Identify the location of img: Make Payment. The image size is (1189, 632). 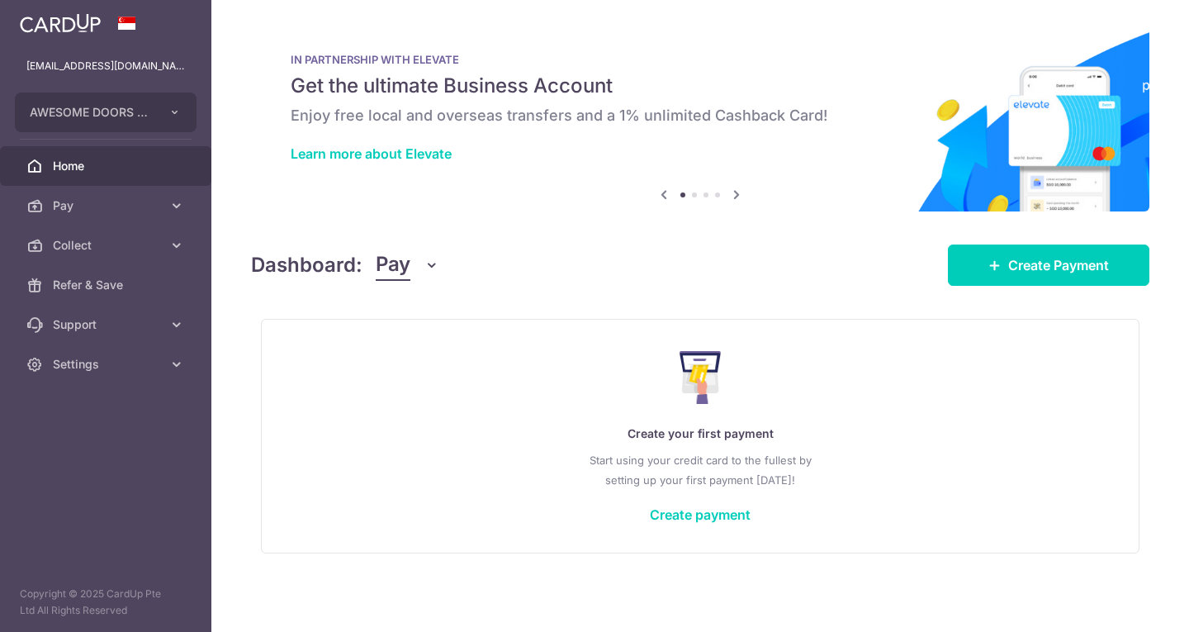
(700, 377).